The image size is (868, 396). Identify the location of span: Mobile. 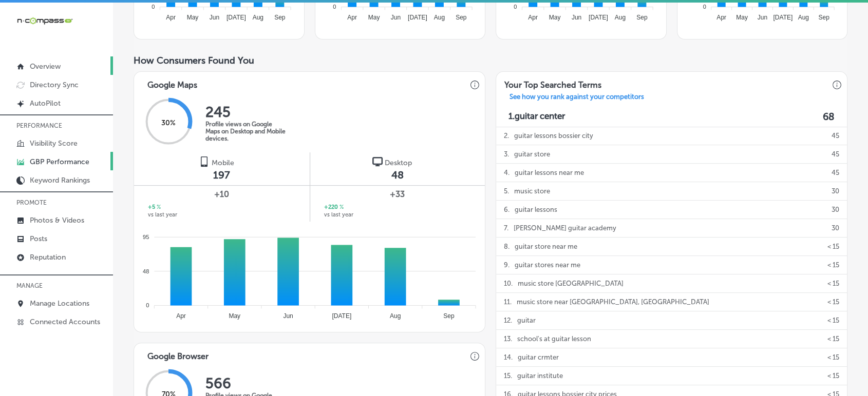
(223, 163).